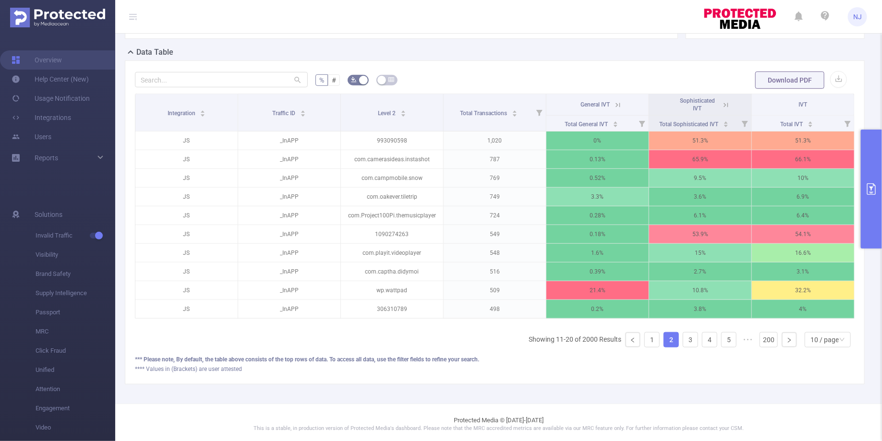  Describe the element at coordinates (50, 98) in the screenshot. I see `a: Usage Notification` at that location.